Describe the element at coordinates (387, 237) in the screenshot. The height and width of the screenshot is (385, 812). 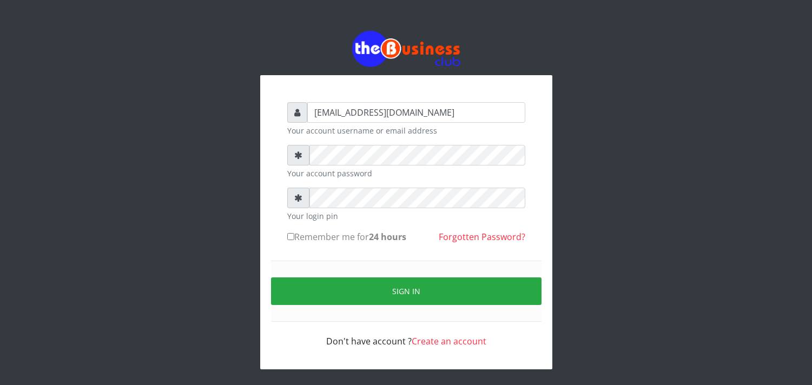
I see `b: 24 hours` at that location.